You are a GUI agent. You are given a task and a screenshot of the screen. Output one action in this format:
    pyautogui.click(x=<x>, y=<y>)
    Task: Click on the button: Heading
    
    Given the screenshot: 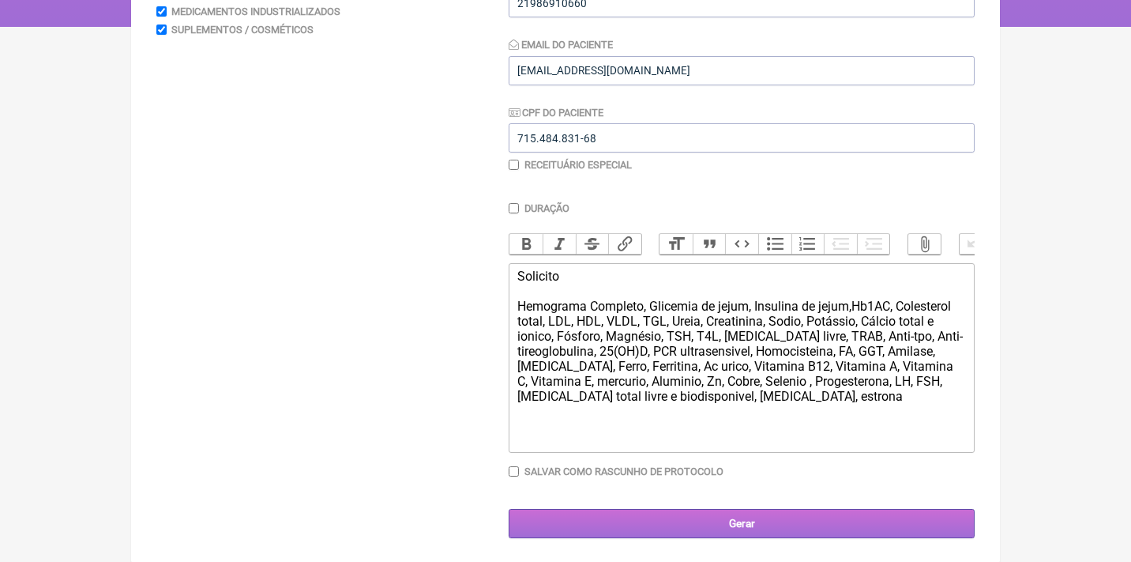 What is the action you would take?
    pyautogui.click(x=676, y=244)
    